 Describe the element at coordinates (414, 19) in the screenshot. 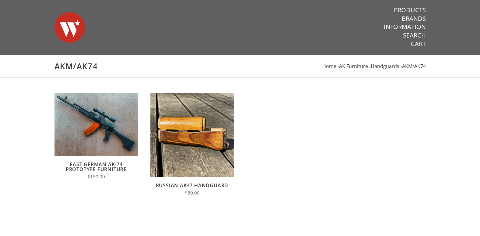

I see `a: Brands` at that location.